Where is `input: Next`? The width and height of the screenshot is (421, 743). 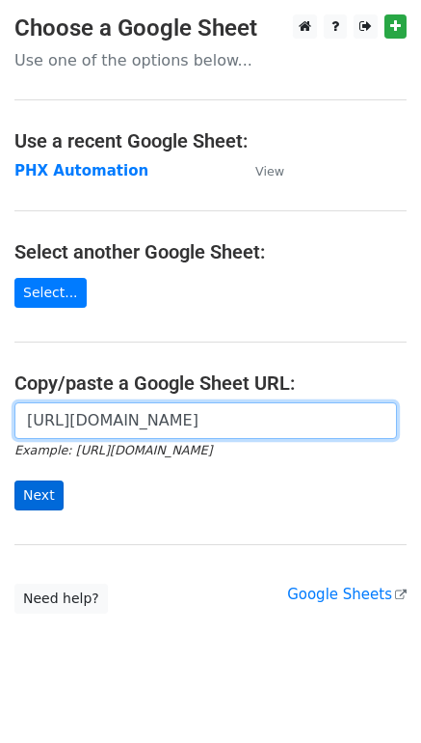 input: Next is located at coordinates (39, 495).